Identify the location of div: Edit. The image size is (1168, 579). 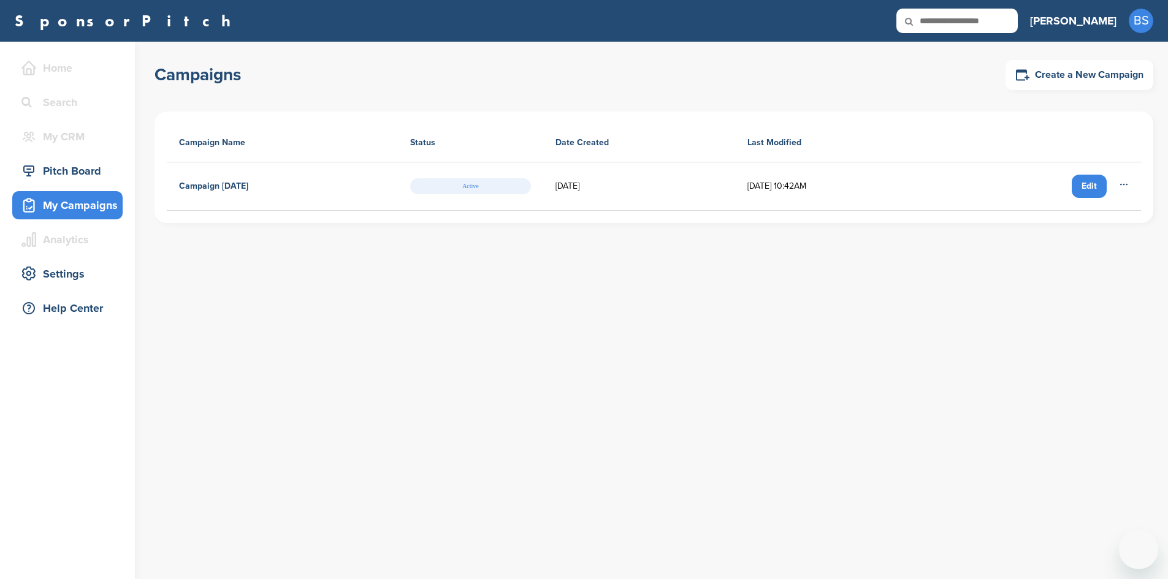
(1088, 186).